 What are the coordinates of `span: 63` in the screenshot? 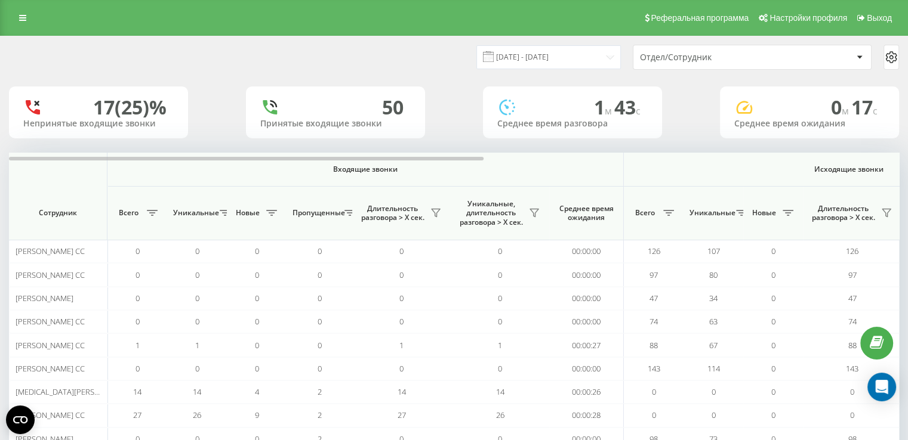 It's located at (713, 322).